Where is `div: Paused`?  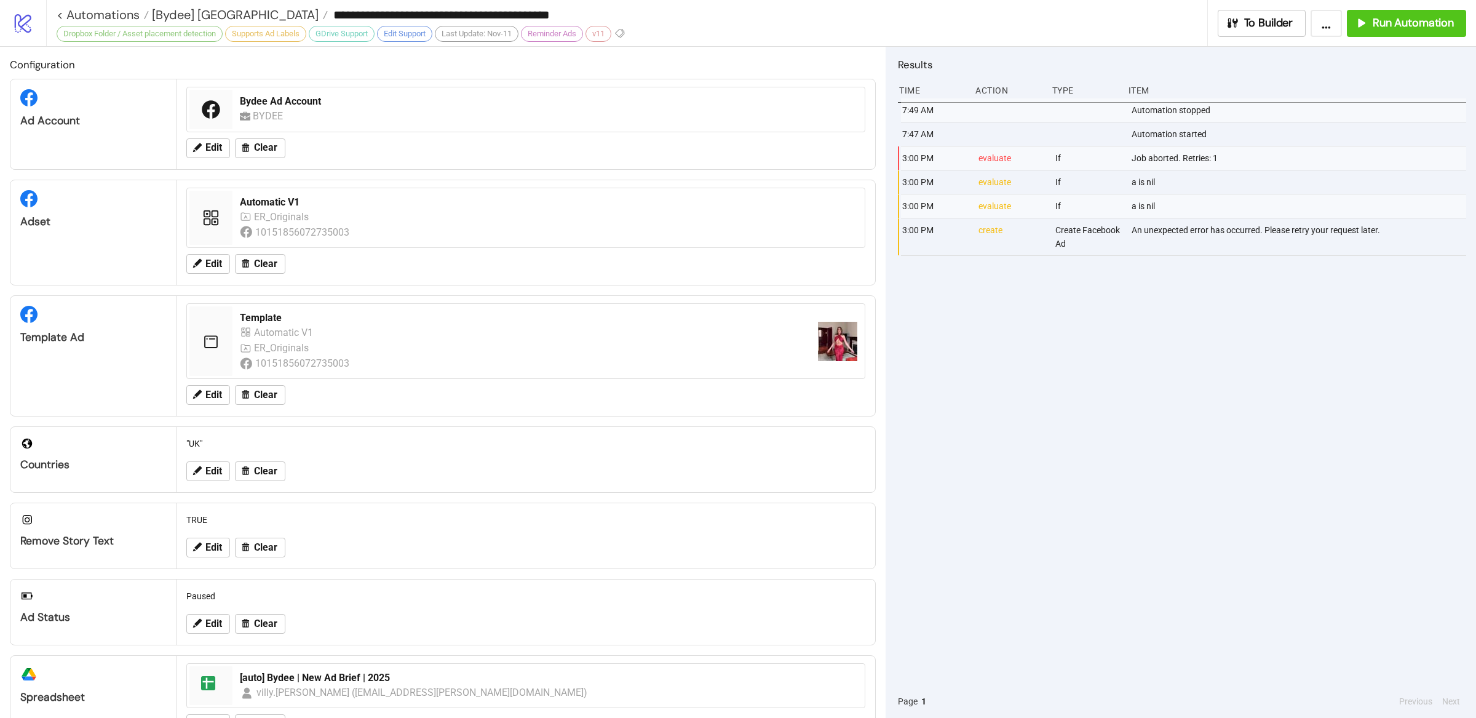
div: Paused is located at coordinates (526, 596).